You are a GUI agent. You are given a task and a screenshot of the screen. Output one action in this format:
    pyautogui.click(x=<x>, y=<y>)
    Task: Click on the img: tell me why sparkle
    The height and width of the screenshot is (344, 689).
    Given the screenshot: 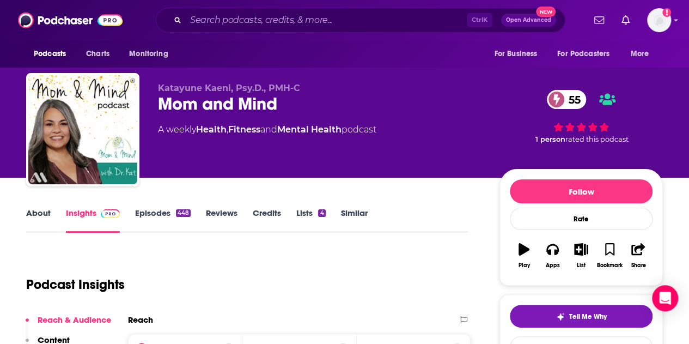 What is the action you would take?
    pyautogui.click(x=561, y=317)
    